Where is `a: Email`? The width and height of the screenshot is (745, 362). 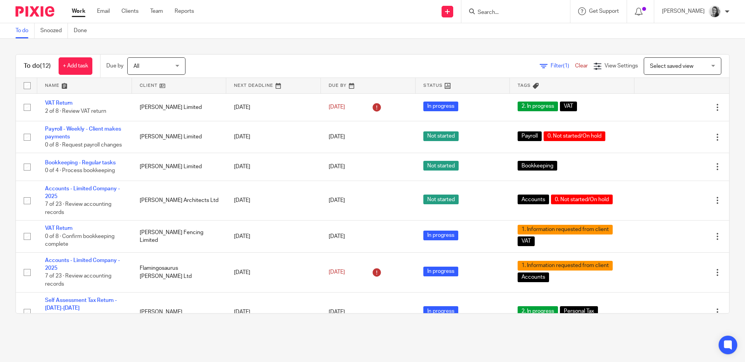
a: Email is located at coordinates (103, 11).